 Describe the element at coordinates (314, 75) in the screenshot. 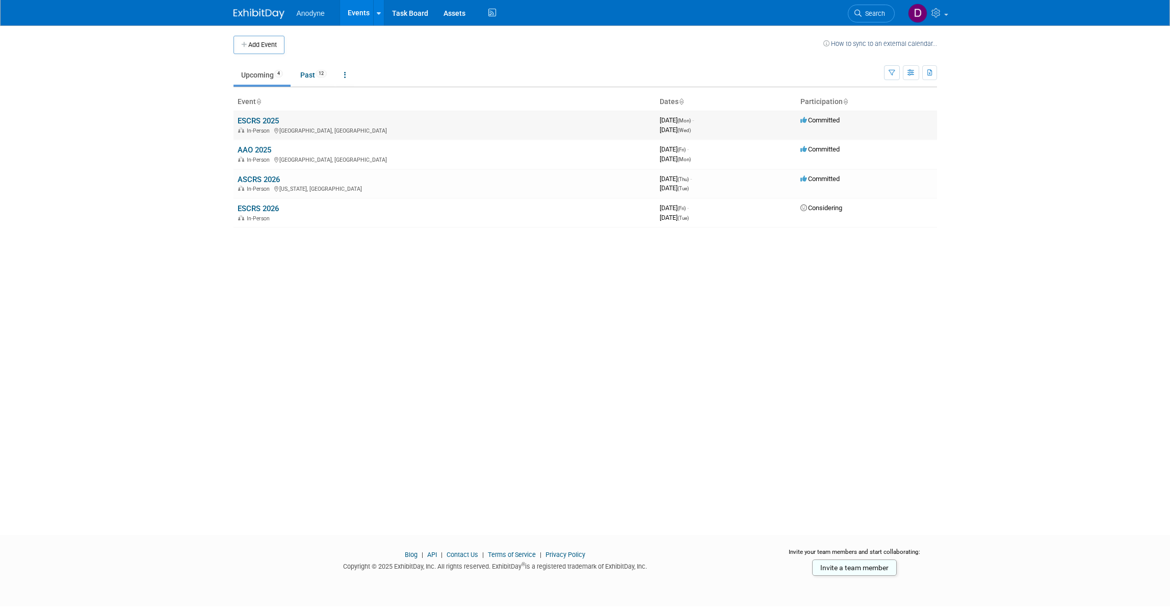

I see `a: Past12` at that location.